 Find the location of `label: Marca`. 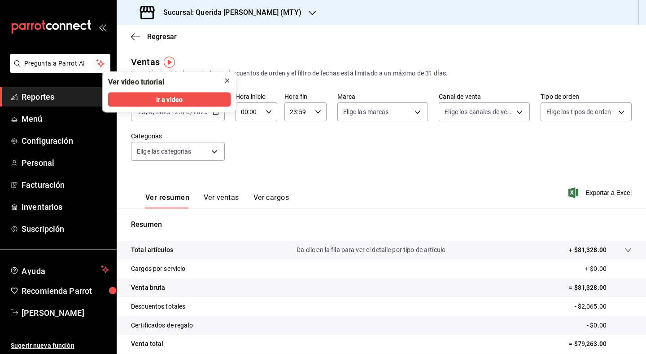

label: Marca is located at coordinates (383, 97).